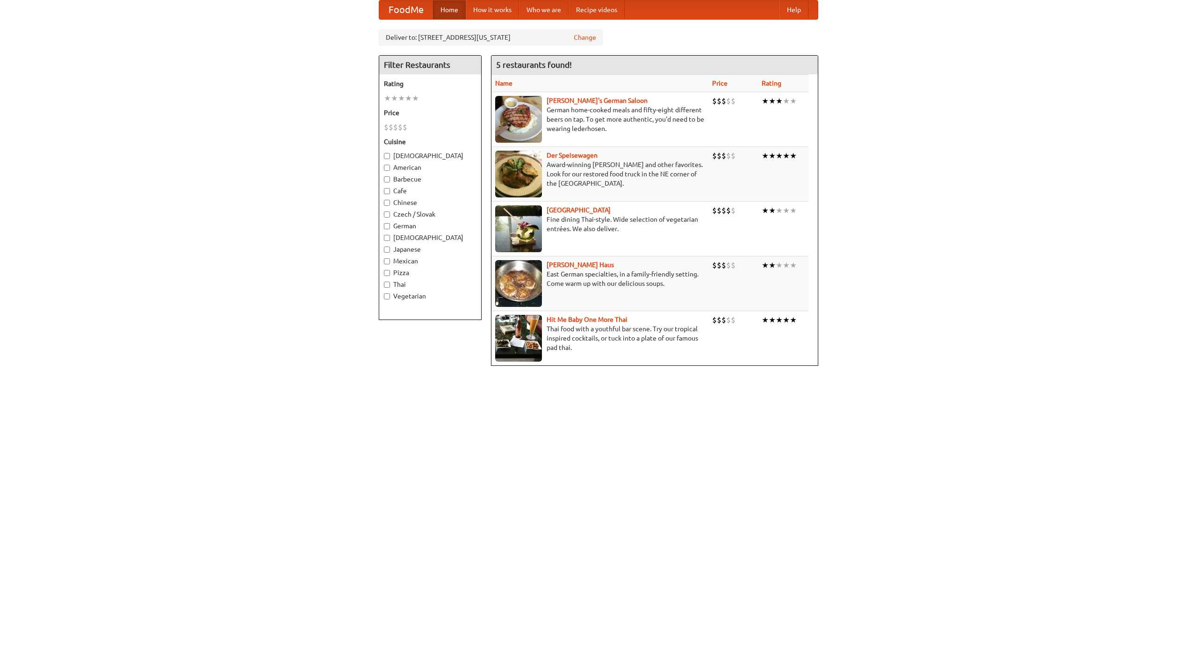  What do you see at coordinates (519, 338) in the screenshot?
I see `img: babythai.jpg` at bounding box center [519, 338].